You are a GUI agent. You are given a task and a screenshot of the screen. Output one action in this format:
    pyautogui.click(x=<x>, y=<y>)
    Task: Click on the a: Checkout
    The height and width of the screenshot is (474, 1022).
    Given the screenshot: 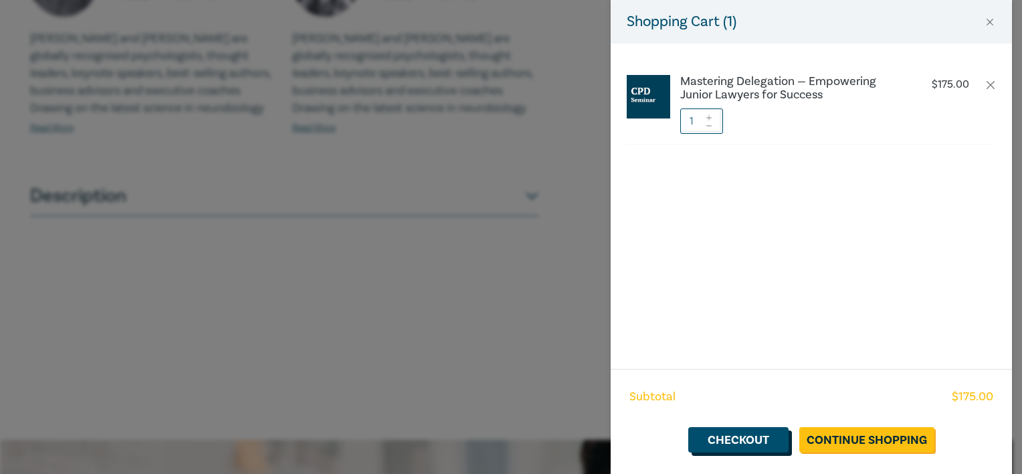 What is the action you would take?
    pyautogui.click(x=738, y=439)
    